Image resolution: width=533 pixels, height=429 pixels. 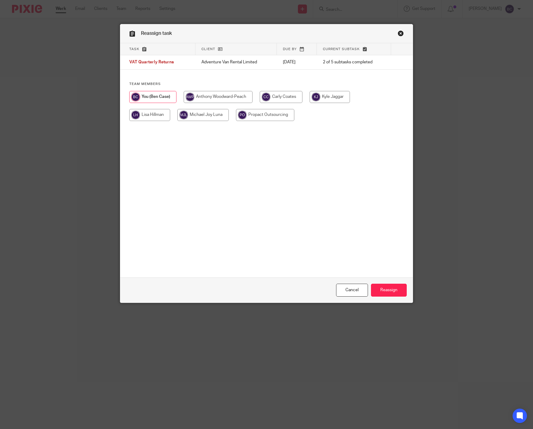 I want to click on span: VAT Quarterly Returns, so click(x=151, y=63).